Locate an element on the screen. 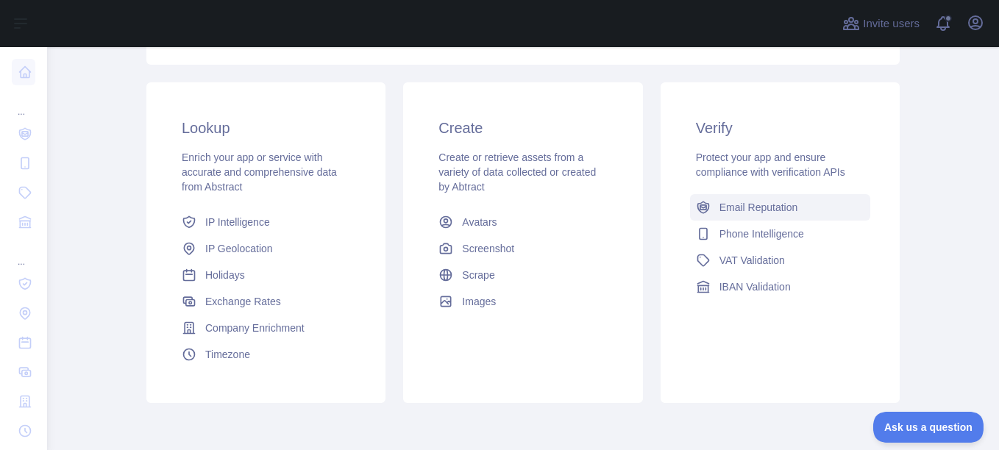 This screenshot has width=999, height=450. a: Exchange Rates is located at coordinates (265, 301).